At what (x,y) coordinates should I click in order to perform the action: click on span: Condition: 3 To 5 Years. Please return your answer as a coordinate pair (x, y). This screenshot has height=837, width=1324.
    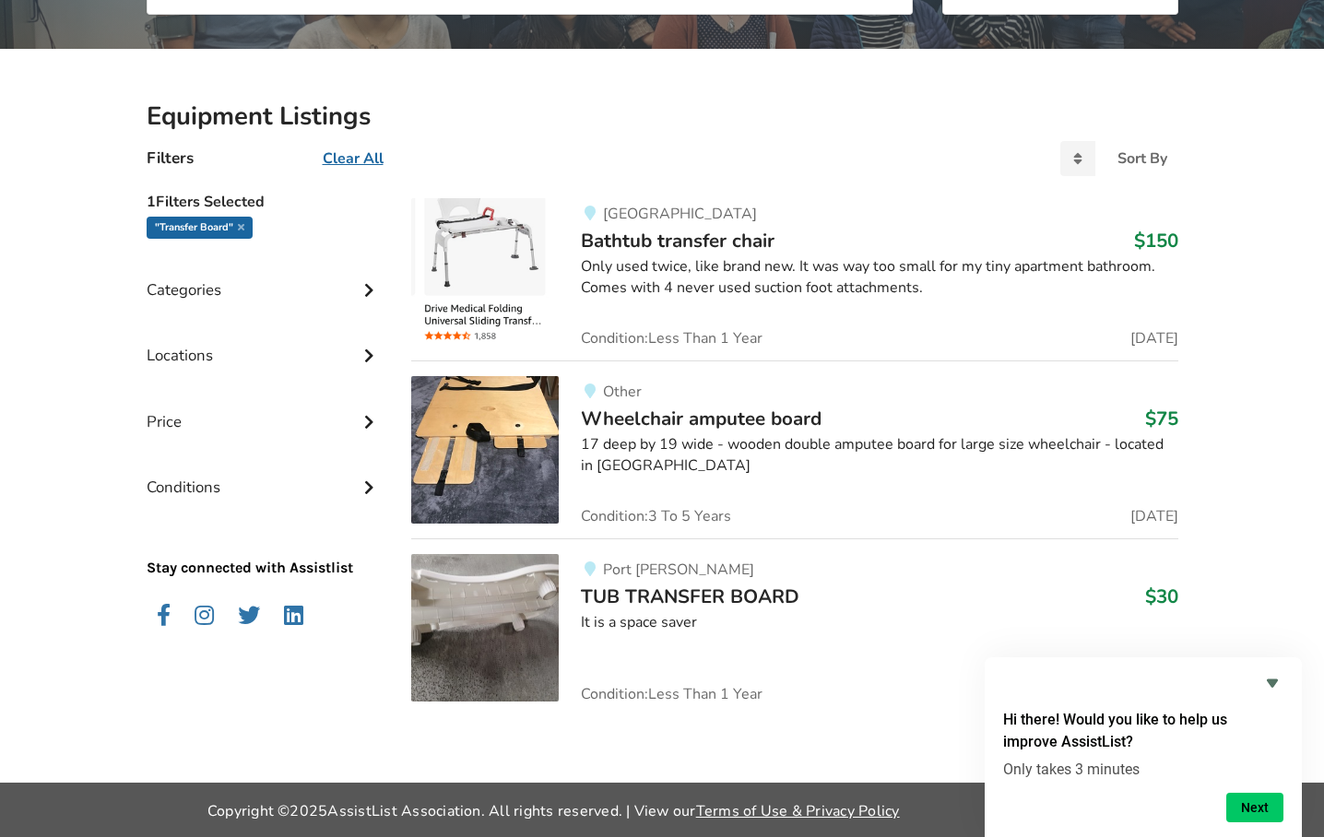
    Looking at the image, I should click on (656, 516).